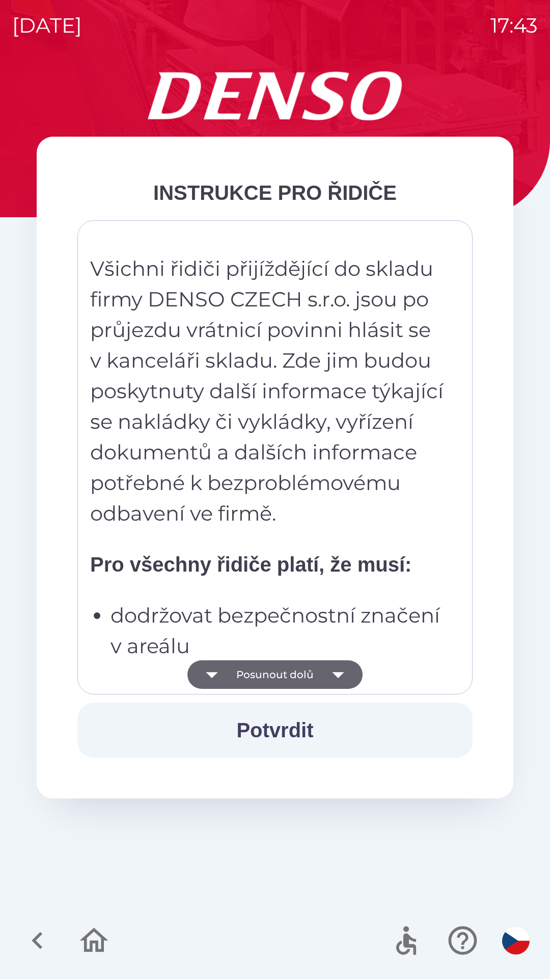  What do you see at coordinates (278, 631) in the screenshot?
I see `p: dodržovat bezpečnostní značení v areálu` at bounding box center [278, 631].